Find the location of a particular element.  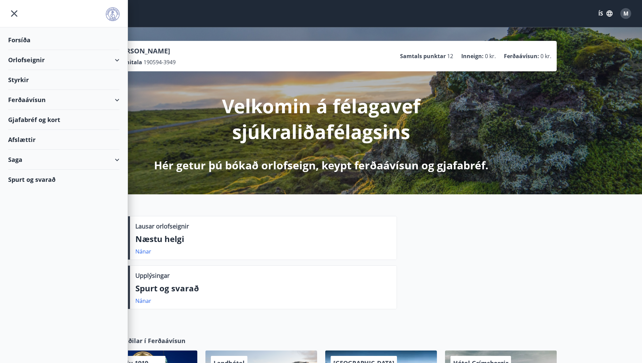

div: Ferðaávísun is located at coordinates (64, 100).